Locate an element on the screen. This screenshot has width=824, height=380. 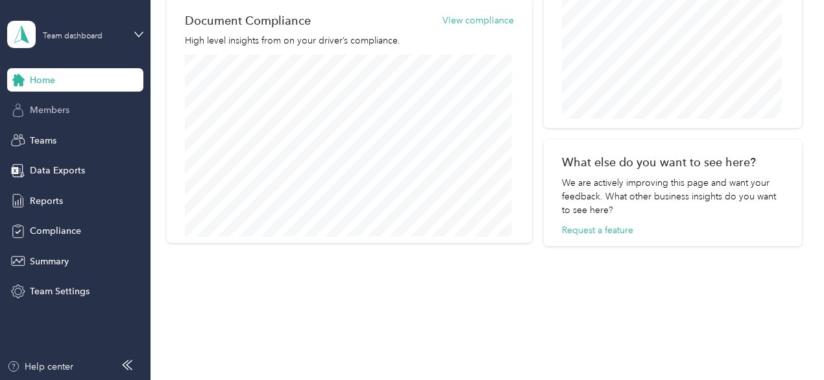
span: Compliance is located at coordinates (55, 230).